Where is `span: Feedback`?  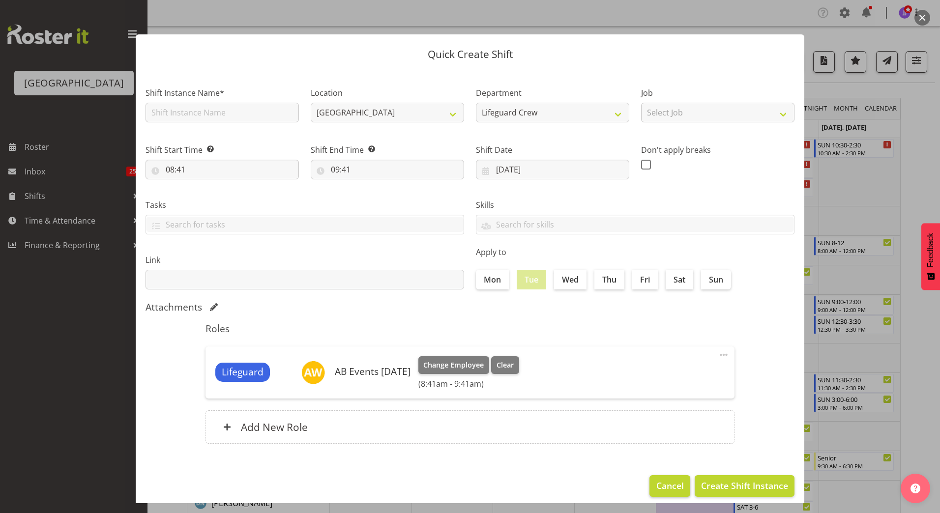 span: Feedback is located at coordinates (930, 250).